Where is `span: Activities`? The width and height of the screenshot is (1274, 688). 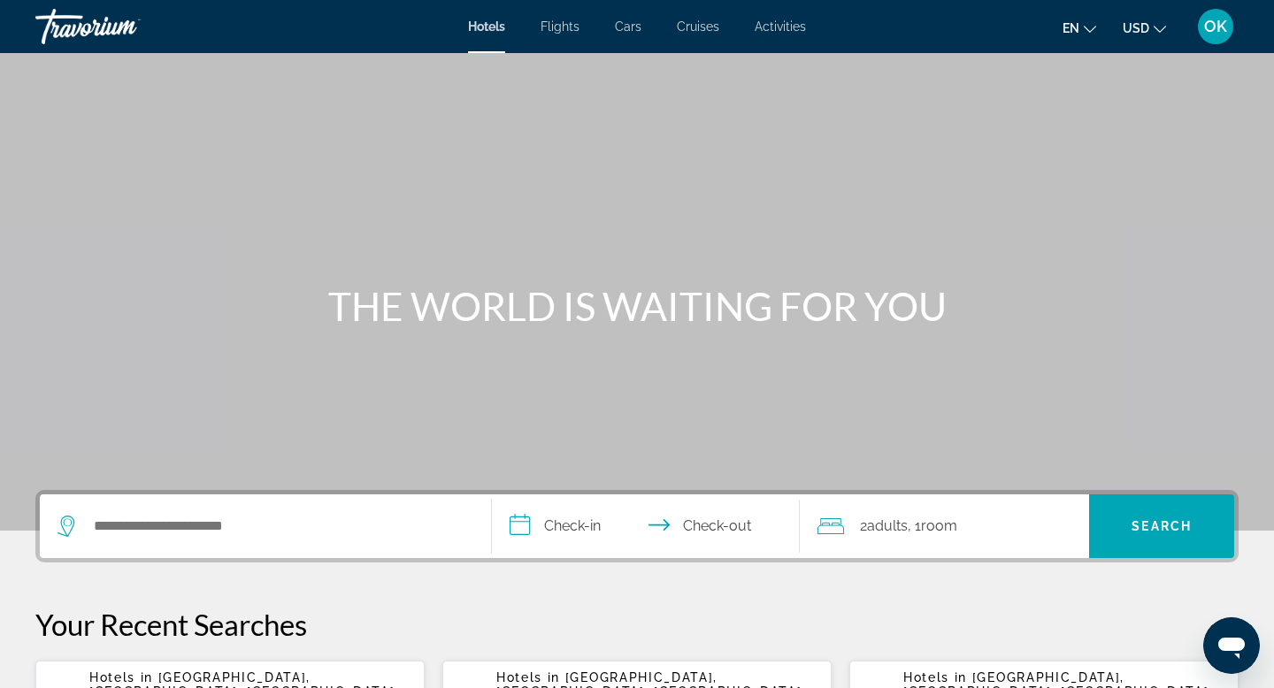
span: Activities is located at coordinates (780, 27).